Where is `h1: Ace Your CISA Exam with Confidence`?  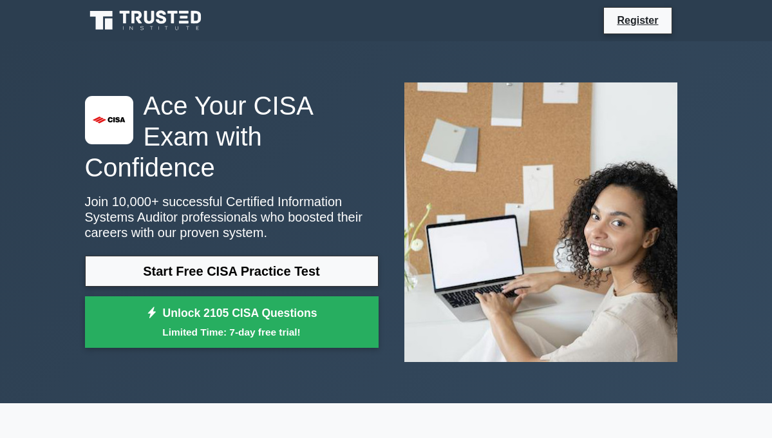
h1: Ace Your CISA Exam with Confidence is located at coordinates (232, 137).